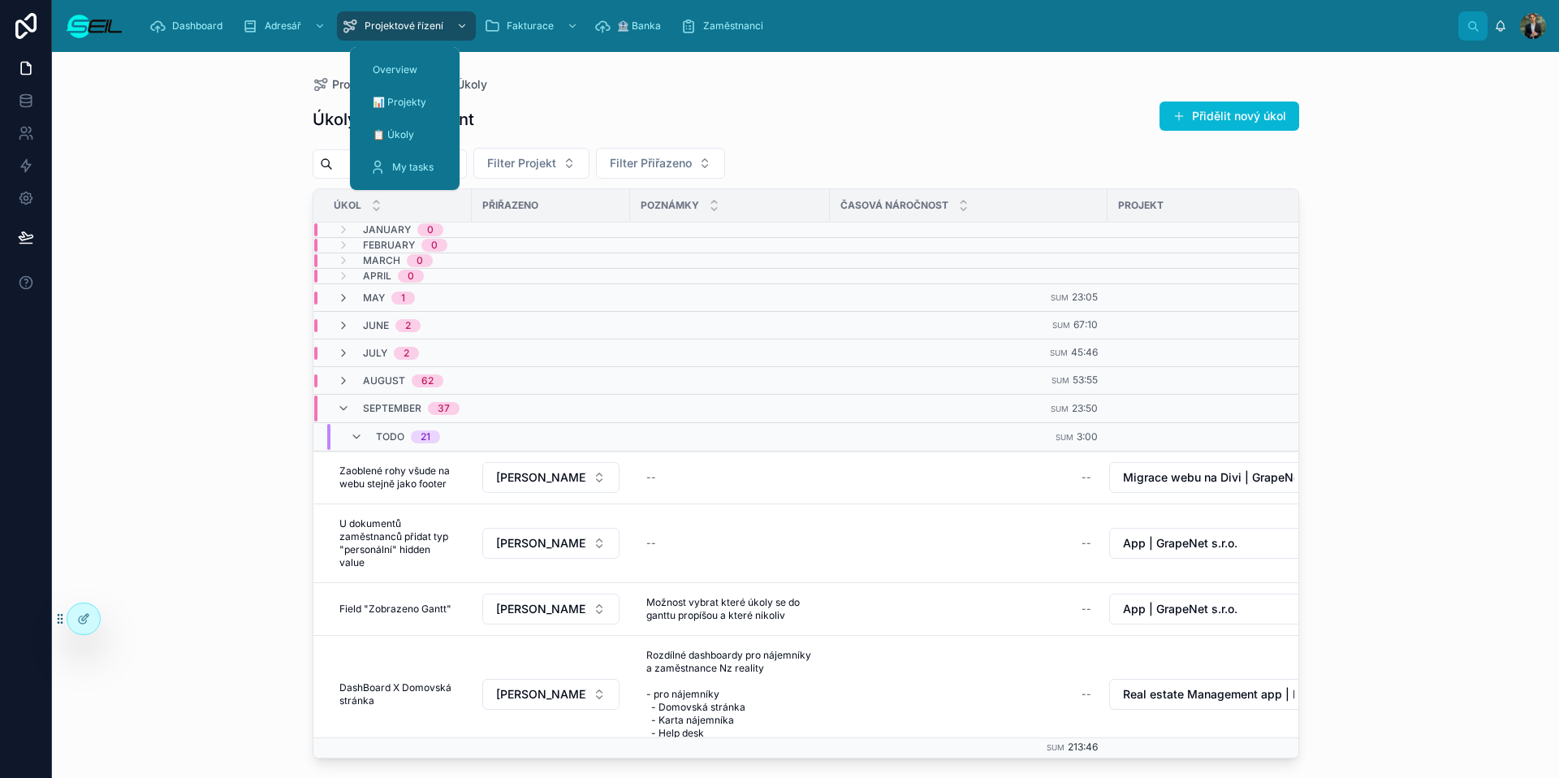 The image size is (1559, 778). I want to click on span: February, so click(389, 245).